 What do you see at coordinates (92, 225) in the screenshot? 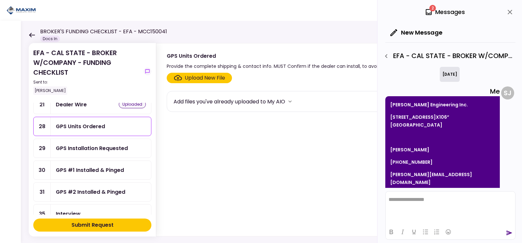
I see `button: Submit Request` at bounding box center [92, 225].